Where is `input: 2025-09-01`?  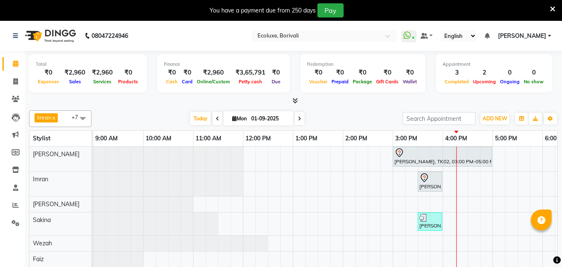 input: 2025-09-01 is located at coordinates (270, 119).